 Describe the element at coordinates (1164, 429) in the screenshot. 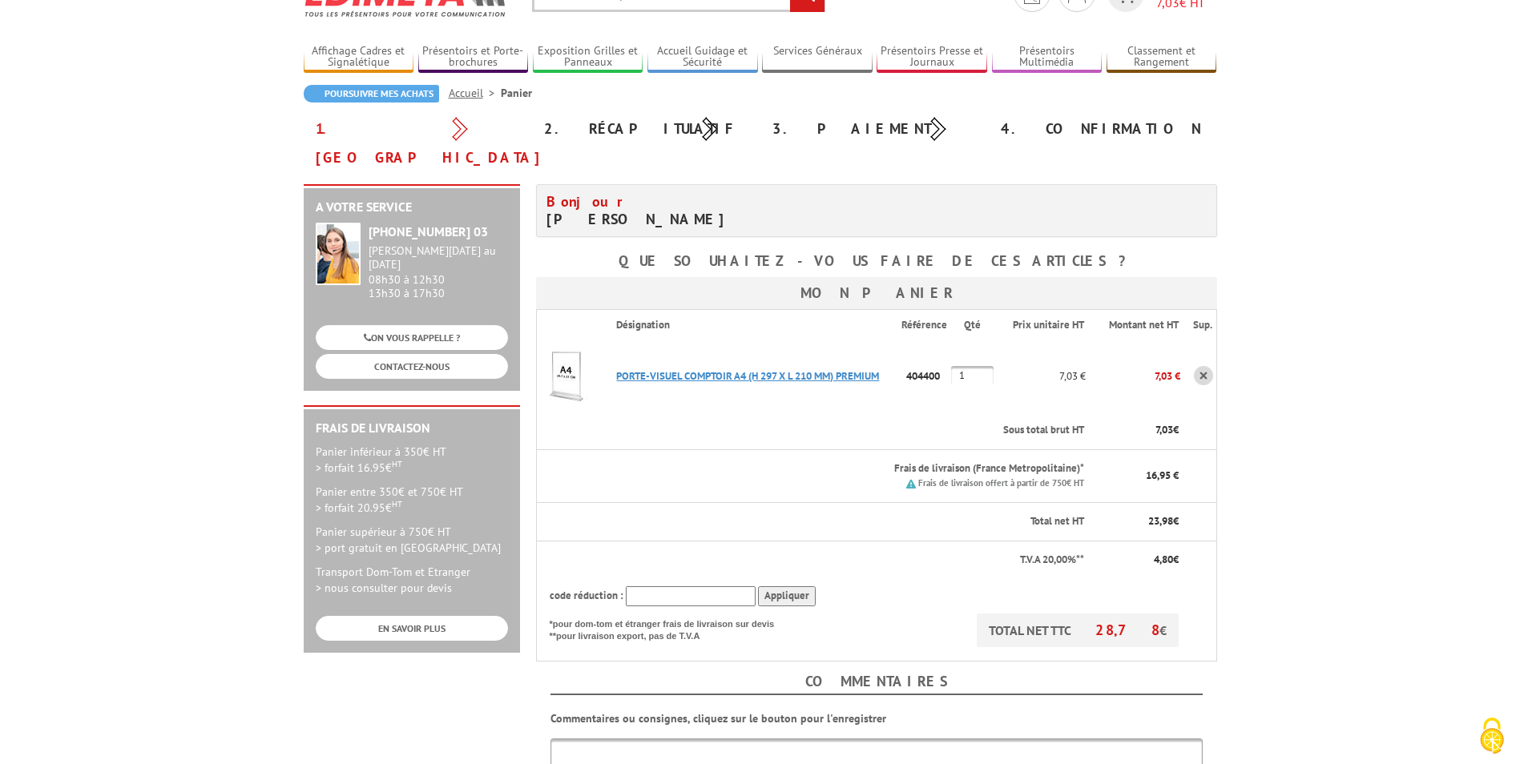

I see `span: 7,03` at that location.